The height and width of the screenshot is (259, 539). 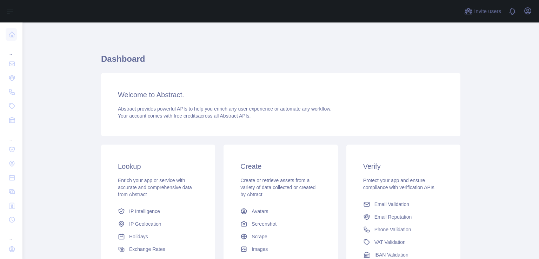 What do you see at coordinates (487, 11) in the screenshot?
I see `span: Invite users` at bounding box center [487, 11].